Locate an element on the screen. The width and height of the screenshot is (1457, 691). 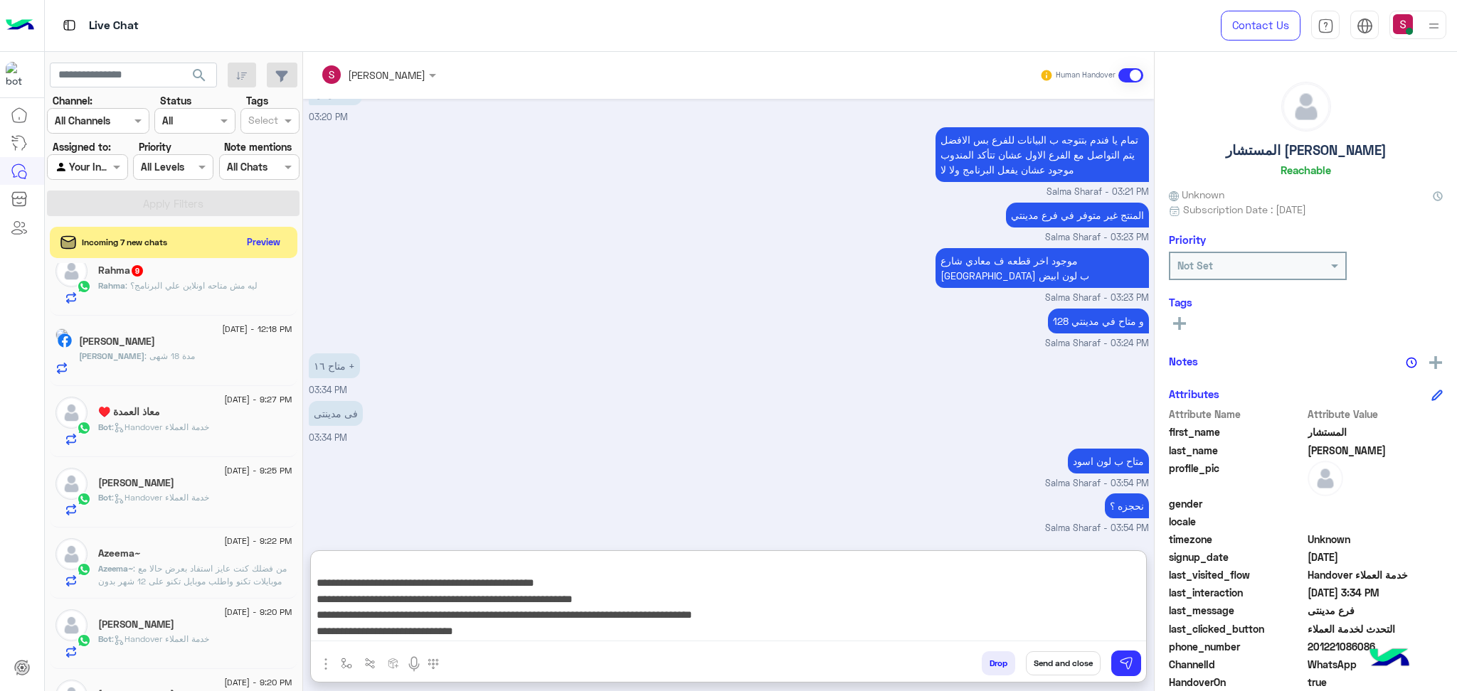
p: 20/8/2025, 3:23 PM is located at coordinates (1077, 215).